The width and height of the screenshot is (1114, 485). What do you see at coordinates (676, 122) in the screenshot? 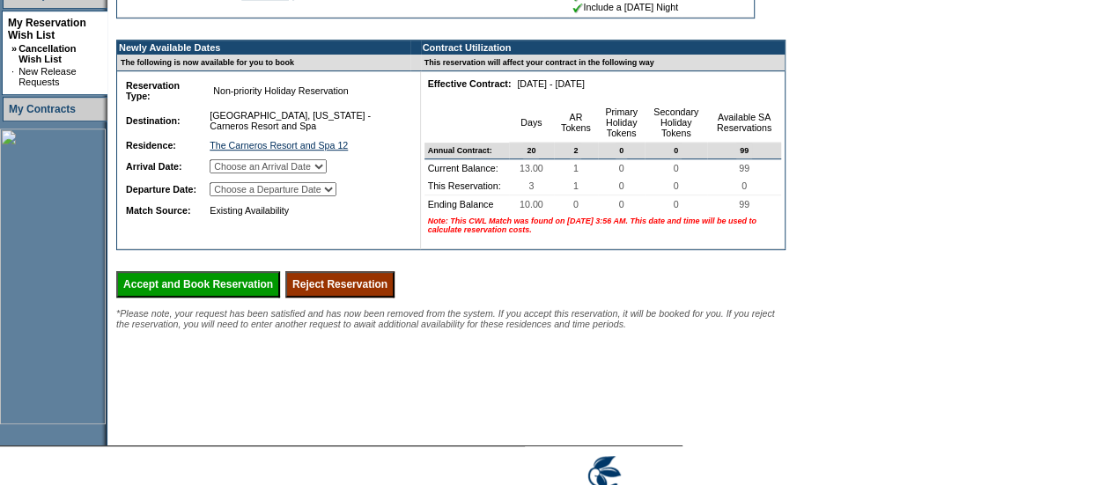
I see `td: Secondary Holiday Tokens` at bounding box center [676, 122].